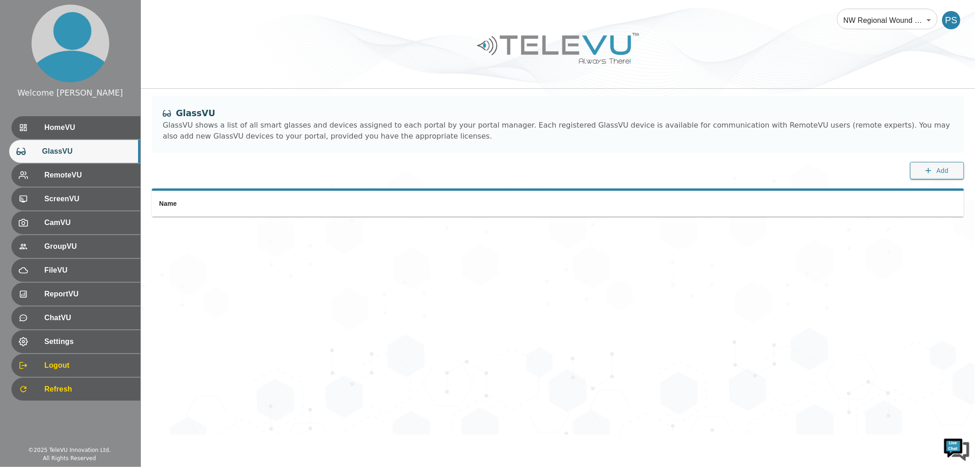 The image size is (975, 467). What do you see at coordinates (69, 450) in the screenshot?
I see `div: © 2025 TeleVU Innovation Ltd.` at bounding box center [69, 450].